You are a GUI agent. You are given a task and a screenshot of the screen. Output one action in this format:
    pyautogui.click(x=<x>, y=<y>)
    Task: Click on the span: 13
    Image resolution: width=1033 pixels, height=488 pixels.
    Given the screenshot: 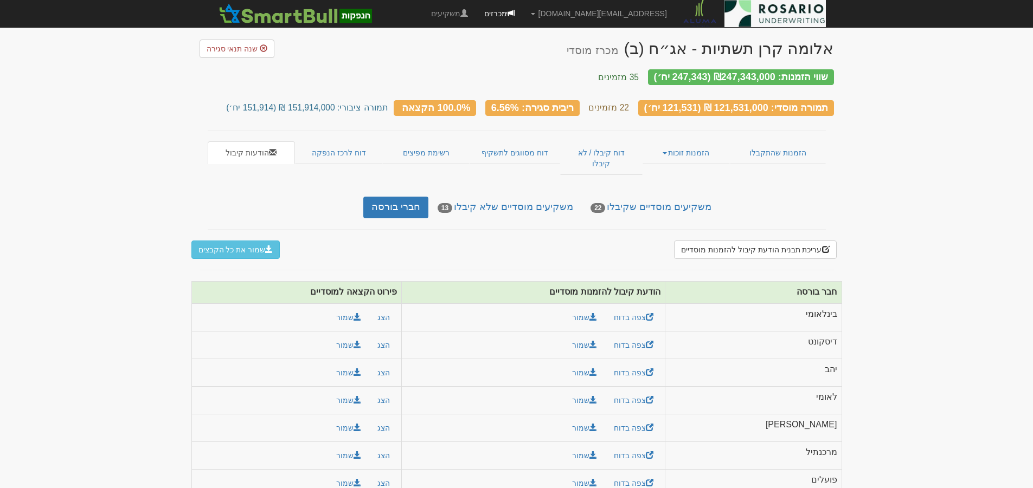 What is the action you would take?
    pyautogui.click(x=444, y=208)
    